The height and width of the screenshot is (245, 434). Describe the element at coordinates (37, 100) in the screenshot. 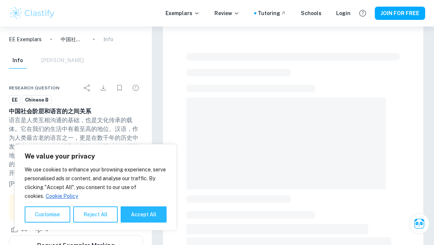

I see `span: Chinese B` at that location.